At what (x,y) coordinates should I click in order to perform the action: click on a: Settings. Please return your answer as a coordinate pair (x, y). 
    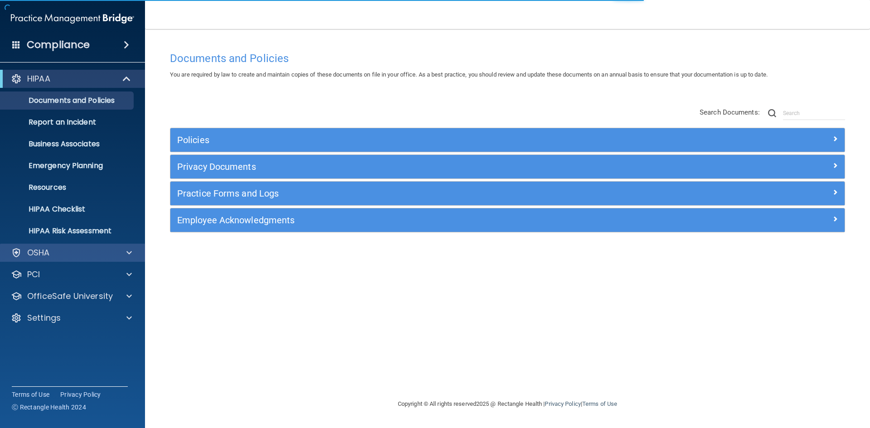
    Looking at the image, I should click on (71, 318).